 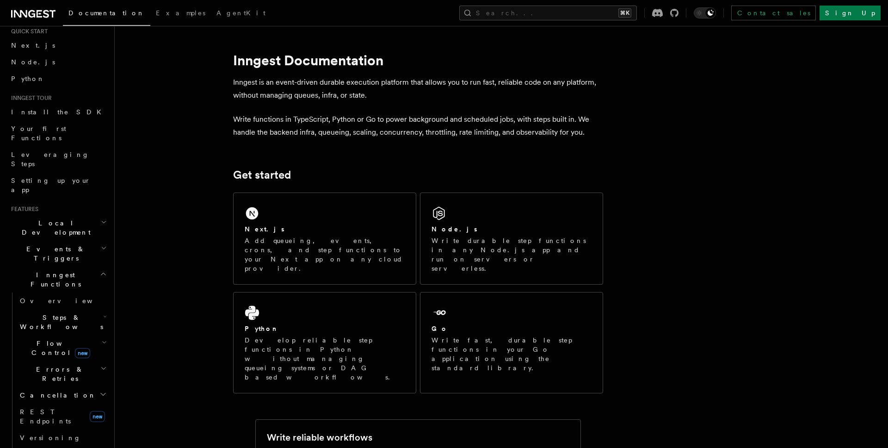 I want to click on button: Cancellation, so click(x=62, y=395).